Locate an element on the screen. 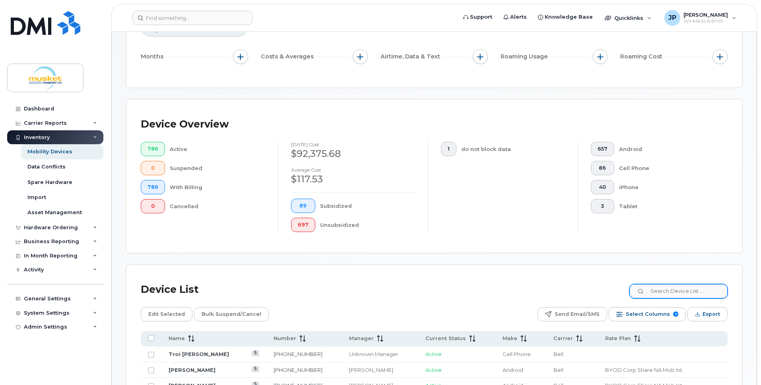  span: Months is located at coordinates (153, 56).